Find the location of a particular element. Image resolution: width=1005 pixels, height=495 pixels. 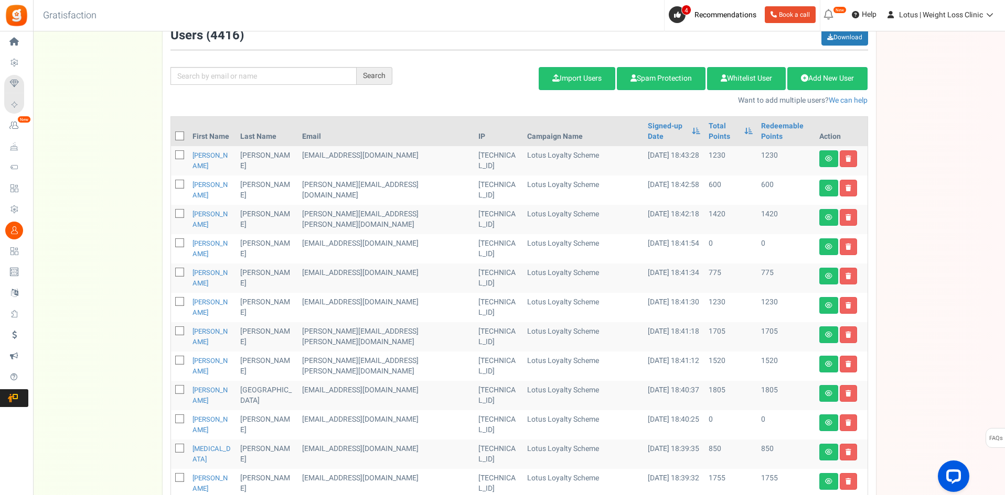

h3: Users ( ) is located at coordinates (207, 36).